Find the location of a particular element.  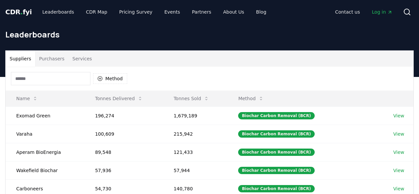

a: Partners is located at coordinates (202, 12).